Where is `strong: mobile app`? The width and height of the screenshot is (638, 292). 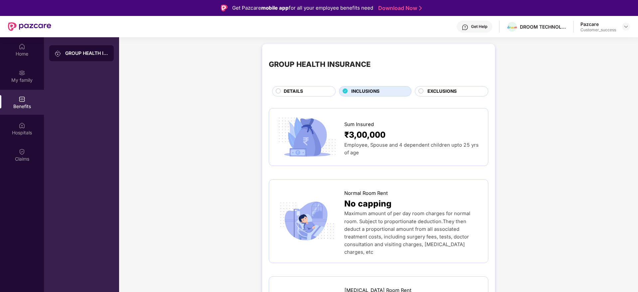
strong: mobile app is located at coordinates (275, 8).